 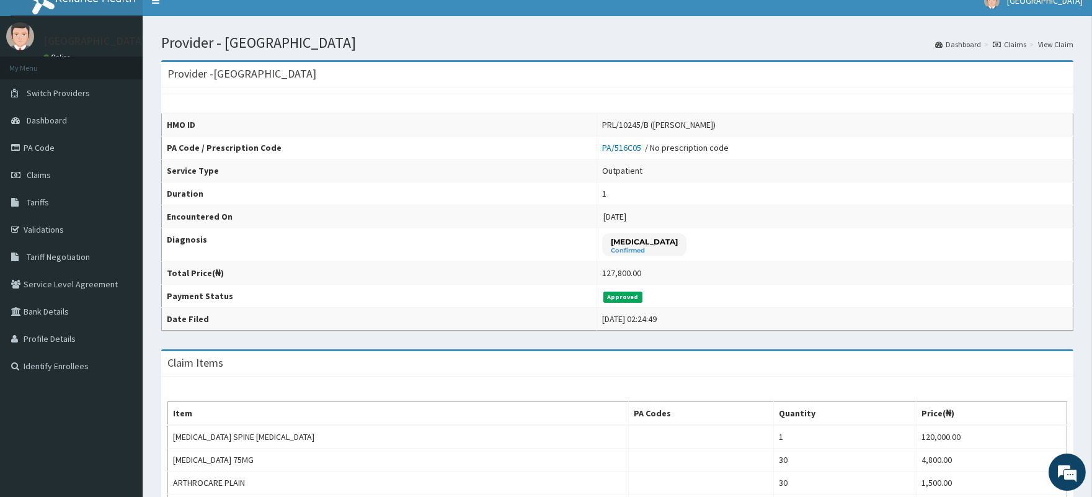 What do you see at coordinates (379, 125) in the screenshot?
I see `th: HMO ID` at bounding box center [379, 125].